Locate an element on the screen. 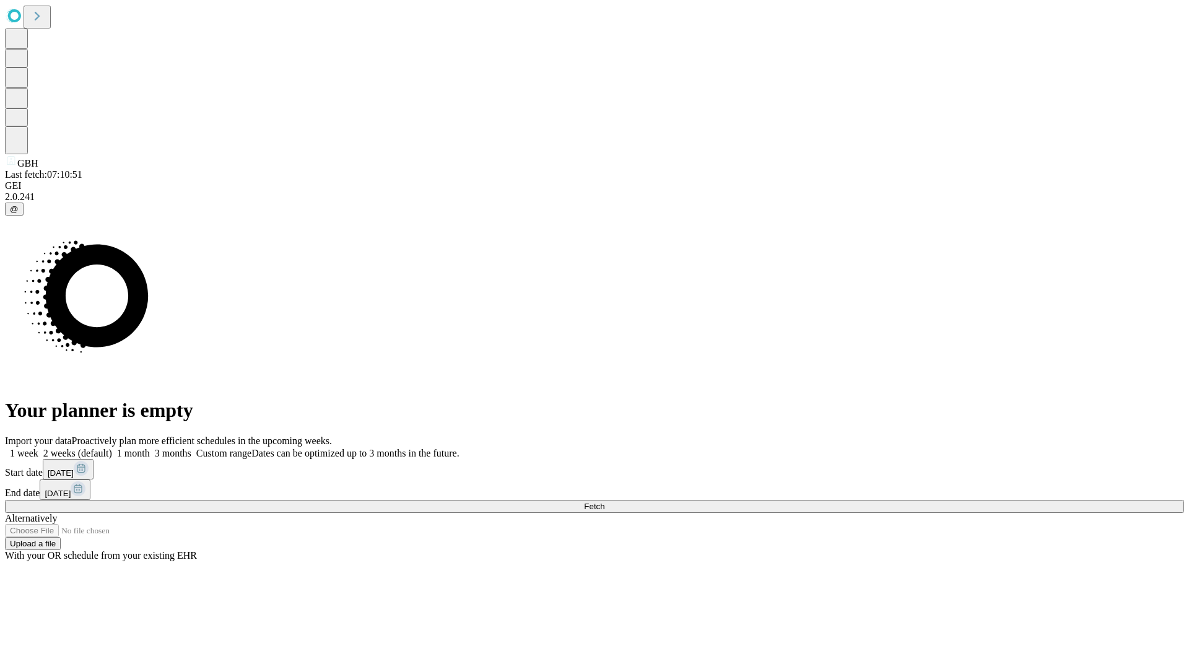  span: Import your data is located at coordinates (38, 440).